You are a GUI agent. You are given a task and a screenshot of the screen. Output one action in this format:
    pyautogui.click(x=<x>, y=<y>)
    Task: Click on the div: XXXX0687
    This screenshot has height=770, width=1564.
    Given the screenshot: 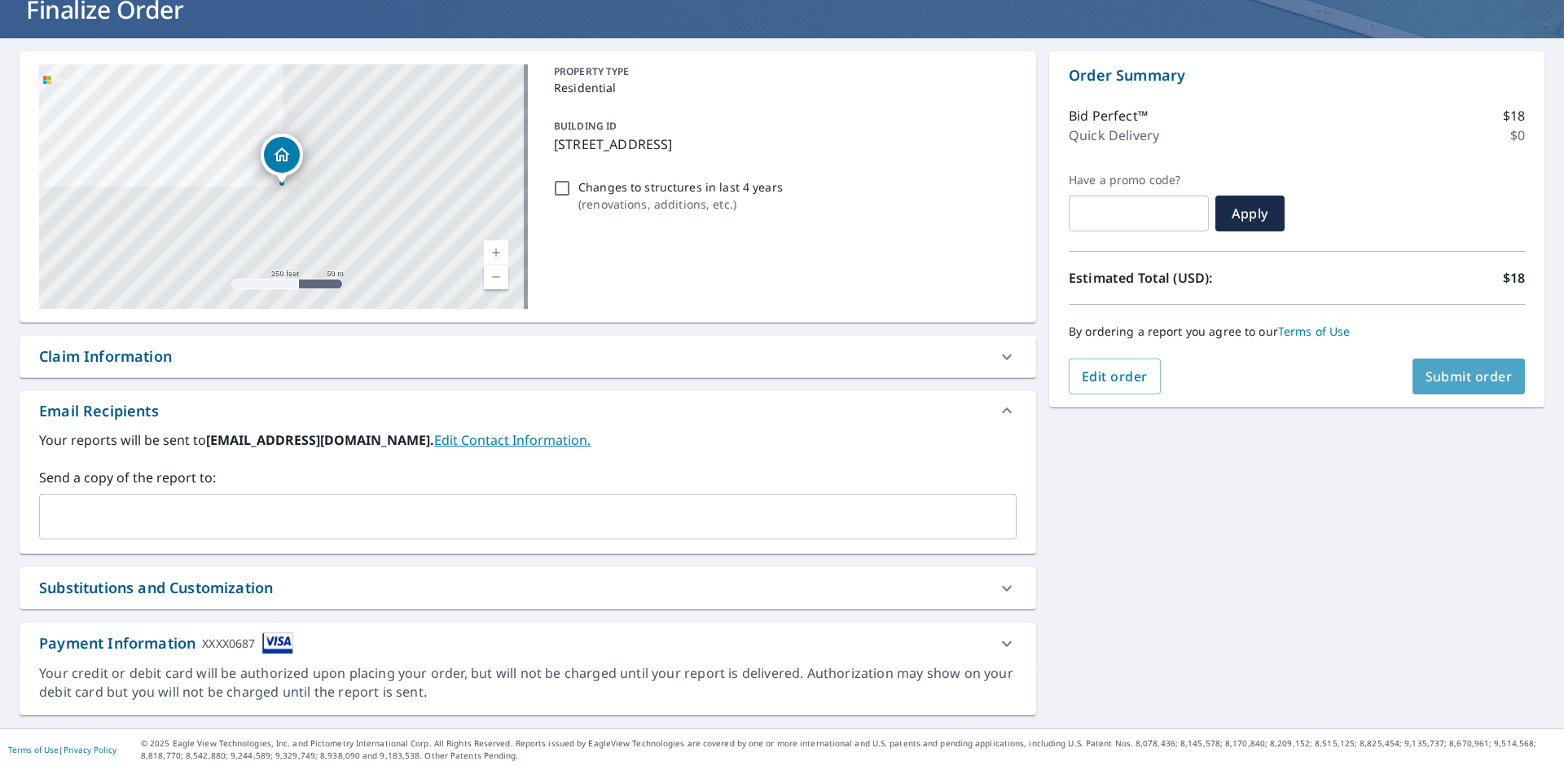 What is the action you would take?
    pyautogui.click(x=228, y=643)
    